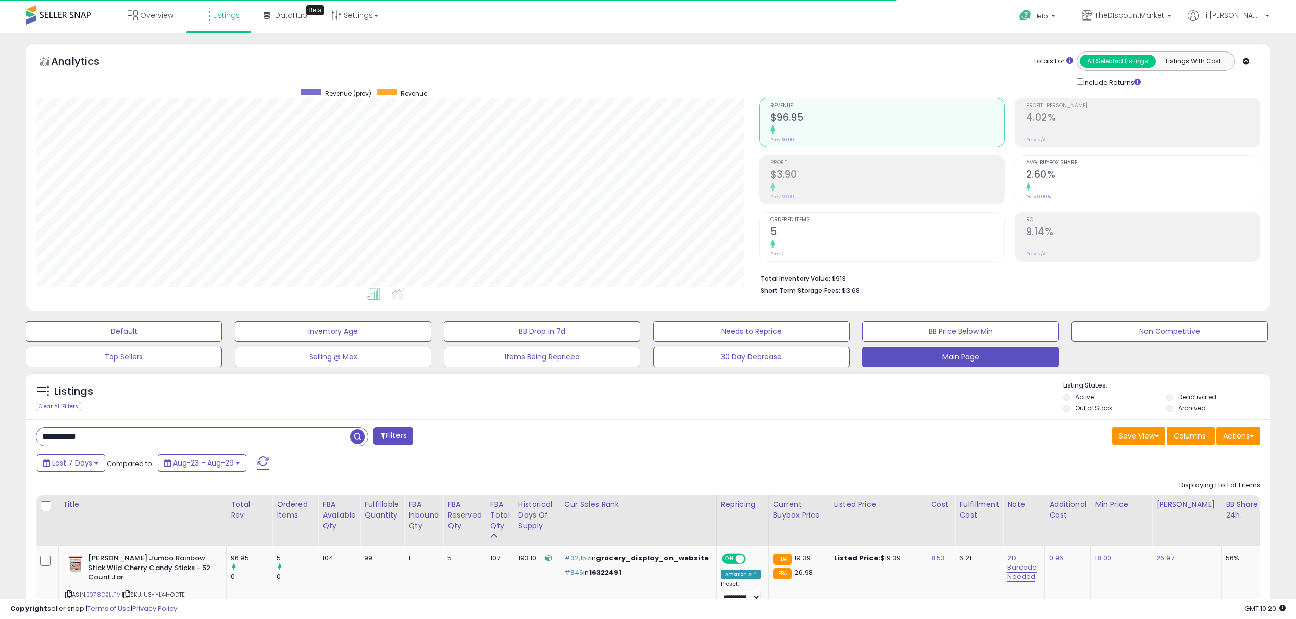  Describe the element at coordinates (297, 577) in the screenshot. I see `div: 0` at that location.